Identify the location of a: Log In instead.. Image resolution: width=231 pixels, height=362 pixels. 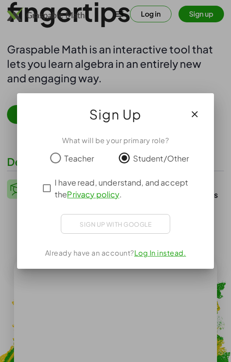
(160, 252).